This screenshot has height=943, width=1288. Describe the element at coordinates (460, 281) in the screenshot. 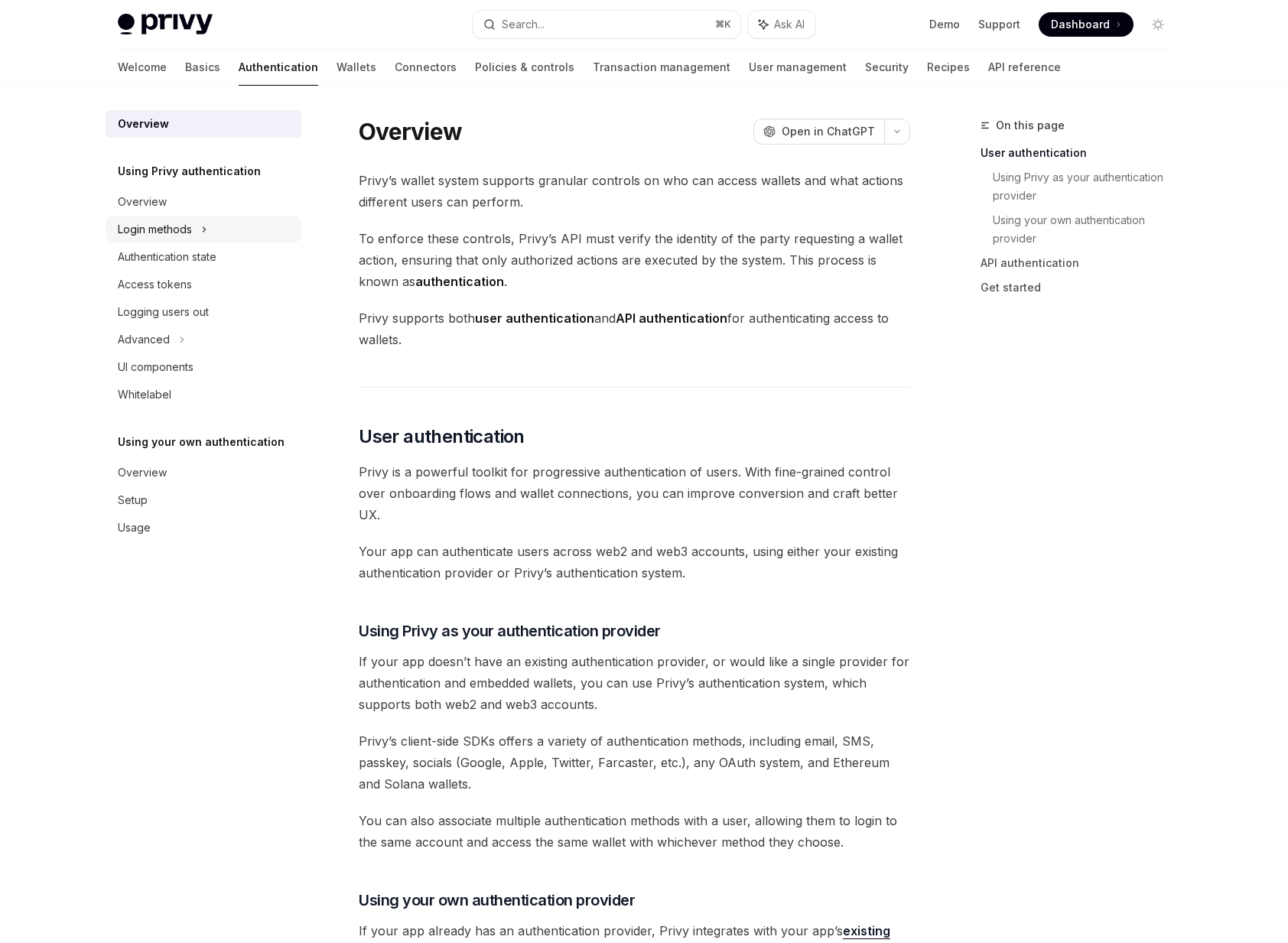

I see `strong: authentication` at that location.